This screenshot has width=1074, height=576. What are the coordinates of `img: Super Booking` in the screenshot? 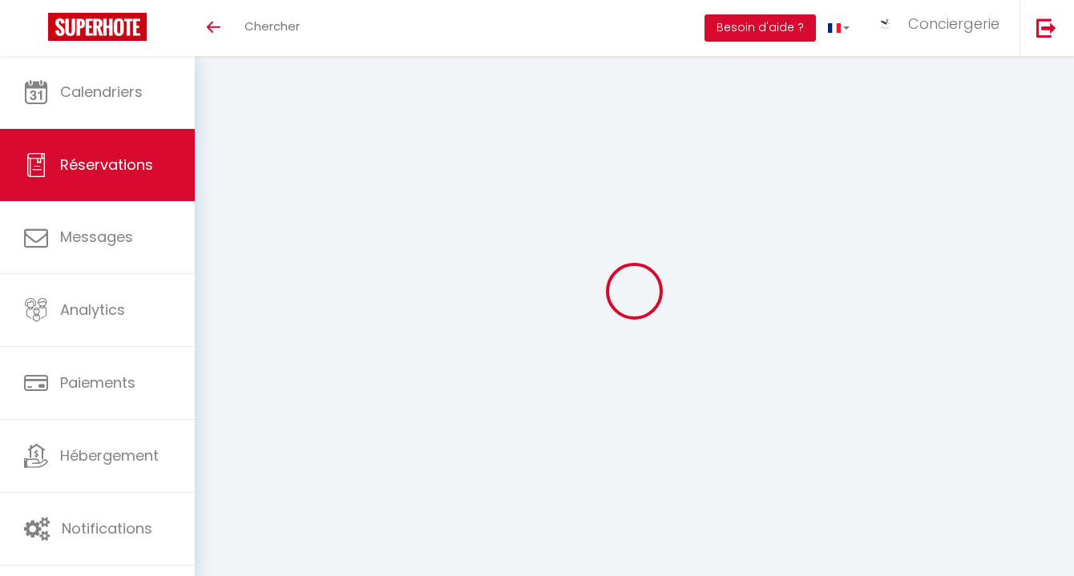 It's located at (97, 26).